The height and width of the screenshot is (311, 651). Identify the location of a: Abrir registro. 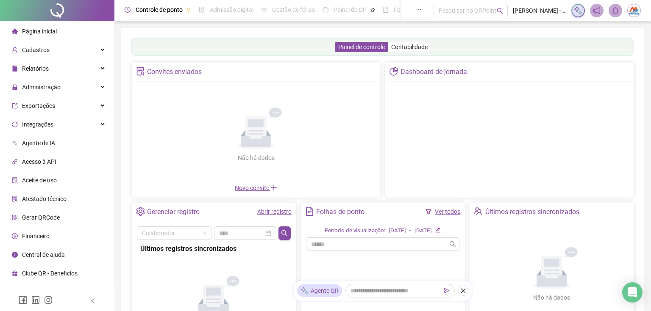
(274, 212).